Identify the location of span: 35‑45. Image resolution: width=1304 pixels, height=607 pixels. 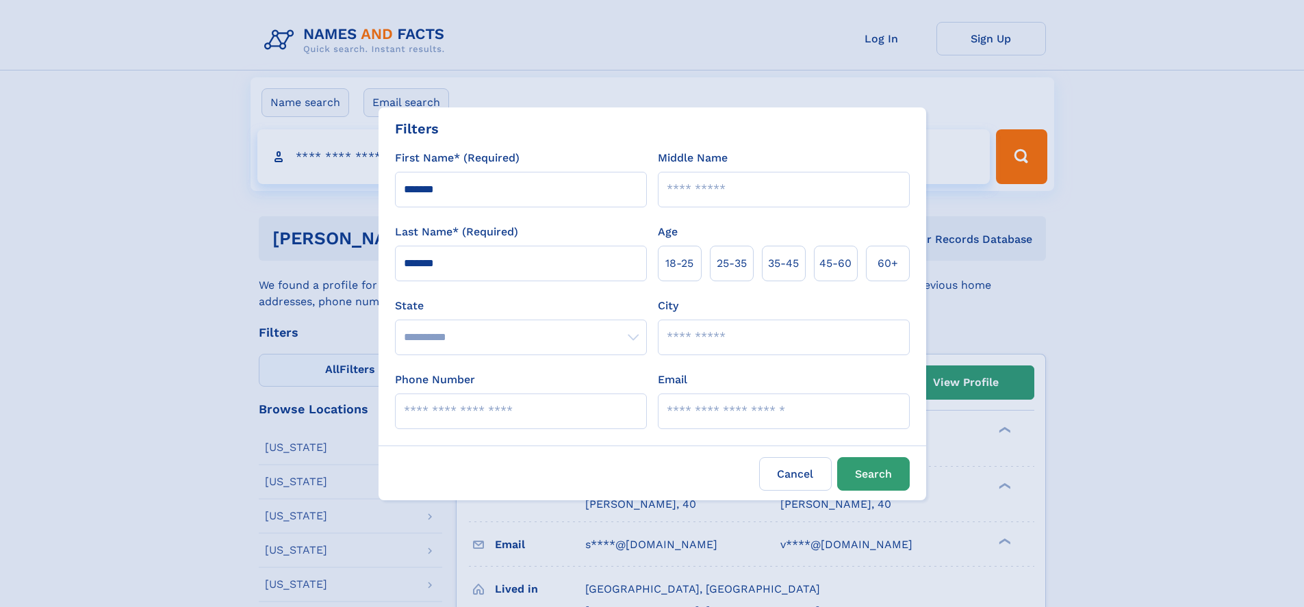
(783, 263).